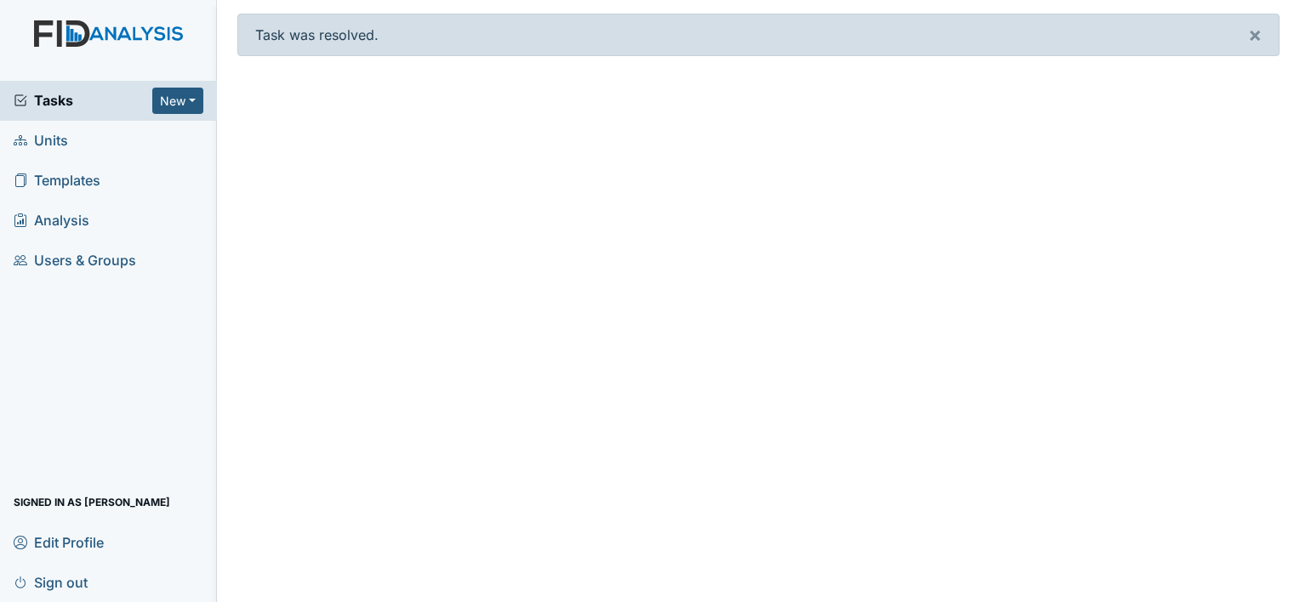 Image resolution: width=1300 pixels, height=602 pixels. What do you see at coordinates (83, 100) in the screenshot?
I see `span: Tasks` at bounding box center [83, 100].